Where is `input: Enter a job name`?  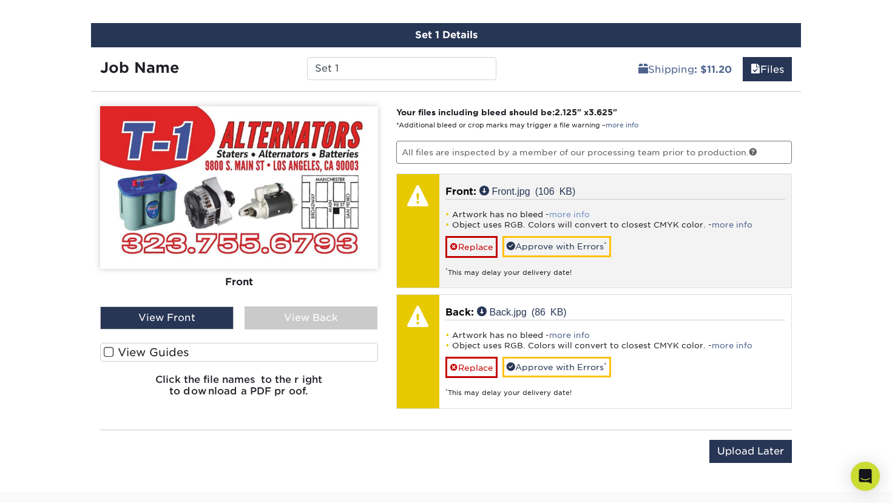 input: Enter a job name is located at coordinates (401, 69).